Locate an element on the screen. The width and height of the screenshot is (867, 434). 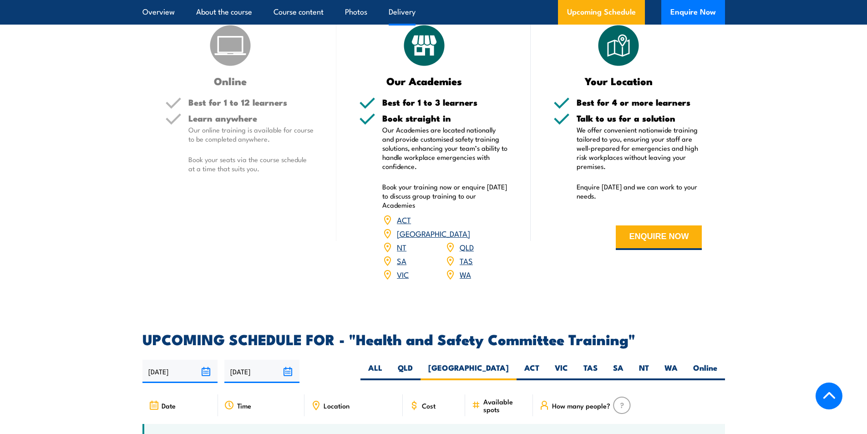
p: Our online training is available for course to be completed anywhere. is located at coordinates (251, 134).